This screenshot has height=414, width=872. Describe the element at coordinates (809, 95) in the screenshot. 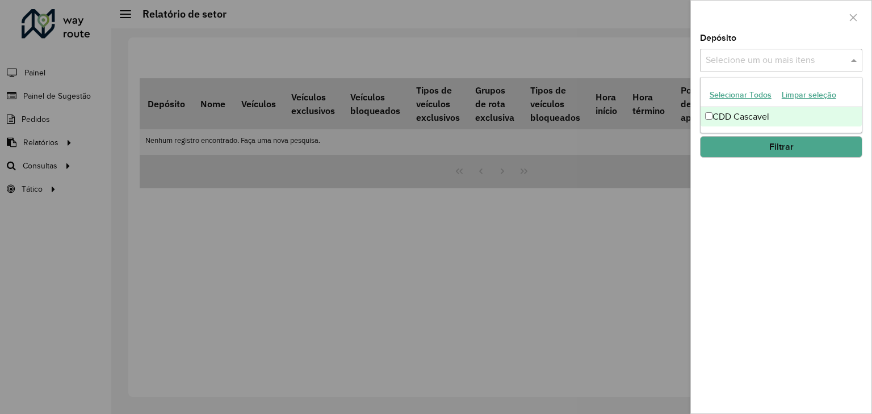

I see `button: Limpar seleção` at that location.